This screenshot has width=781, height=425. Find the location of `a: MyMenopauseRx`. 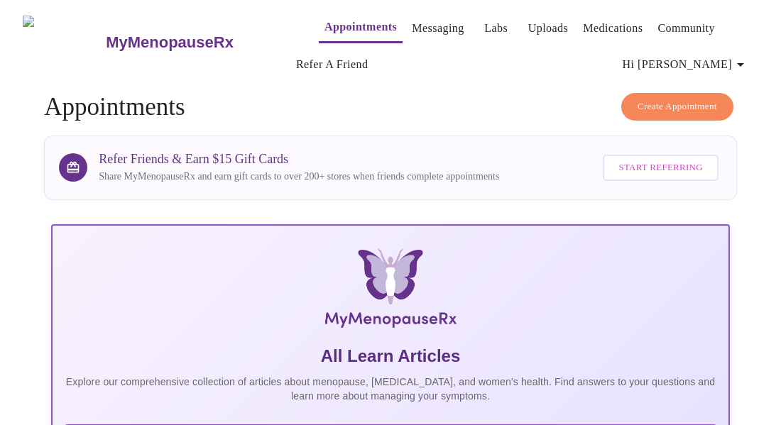

a: MyMenopauseRx is located at coordinates (197, 43).